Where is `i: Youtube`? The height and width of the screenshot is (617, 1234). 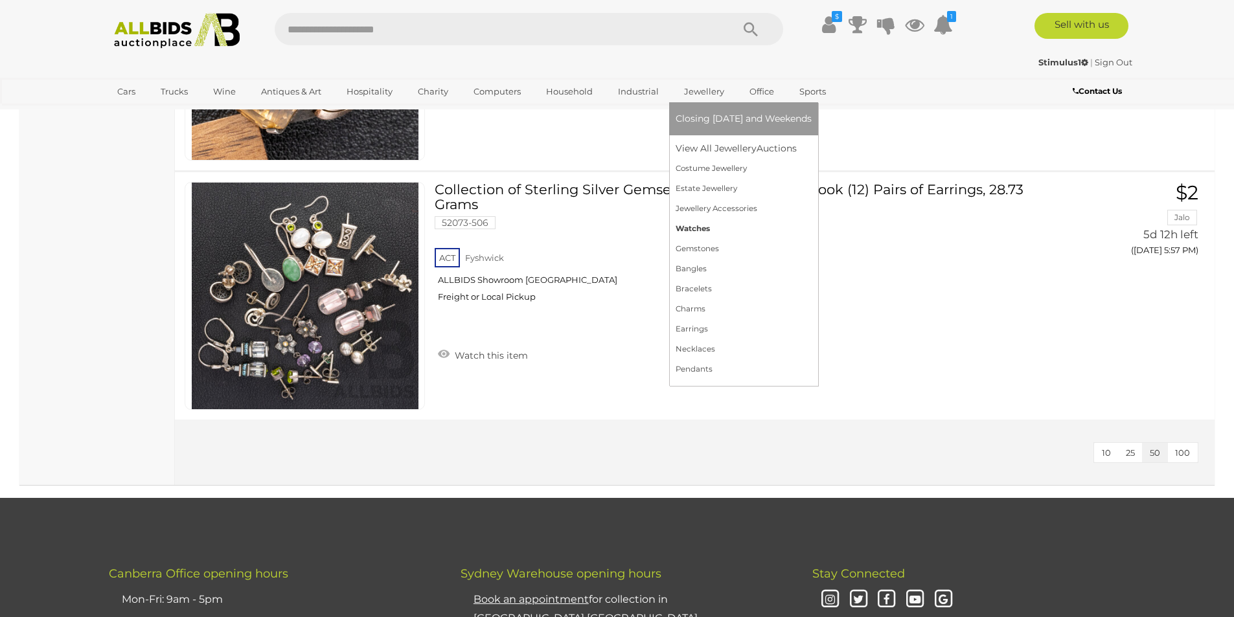
i: Youtube is located at coordinates (915, 600).